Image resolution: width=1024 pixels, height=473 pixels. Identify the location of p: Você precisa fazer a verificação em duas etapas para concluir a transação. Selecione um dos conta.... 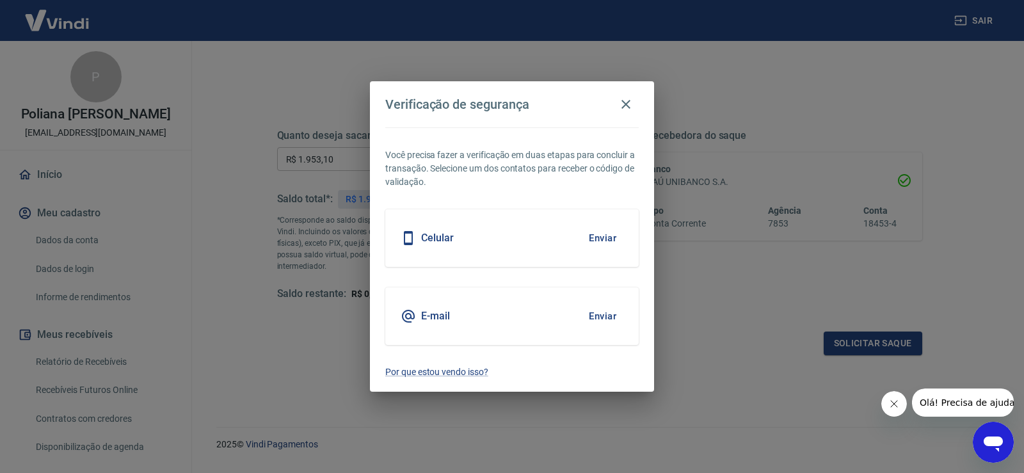
(512, 168).